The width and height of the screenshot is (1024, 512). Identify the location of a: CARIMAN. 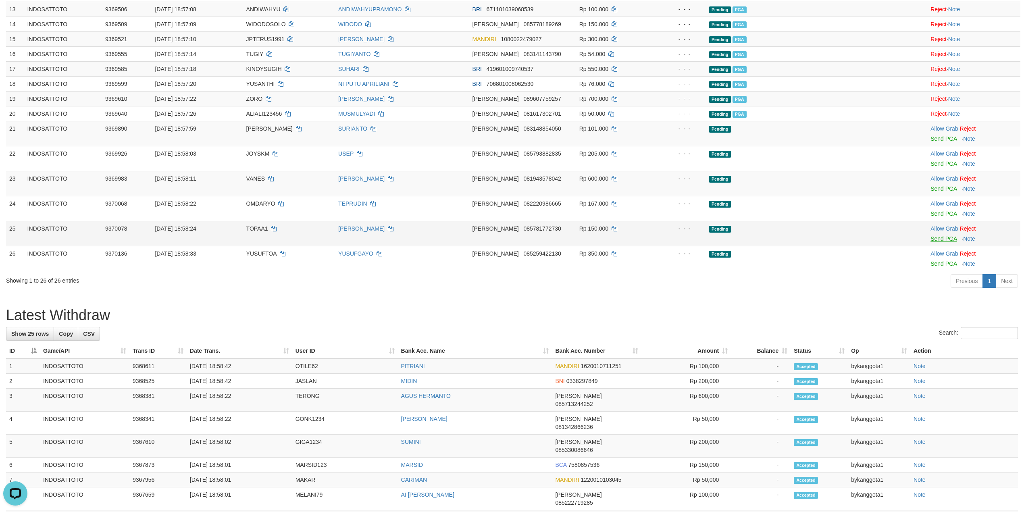
(414, 480).